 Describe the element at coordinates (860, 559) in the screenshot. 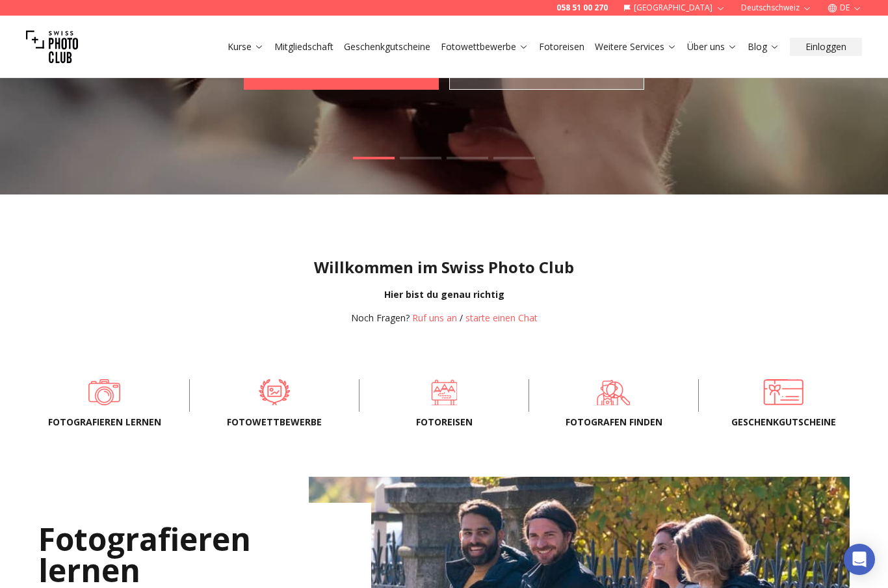

I see `div: Open Intercom Messenger` at that location.